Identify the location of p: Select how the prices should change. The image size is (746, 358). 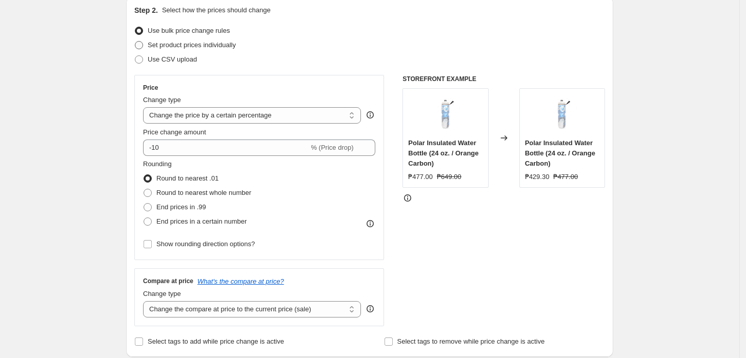
(216, 10).